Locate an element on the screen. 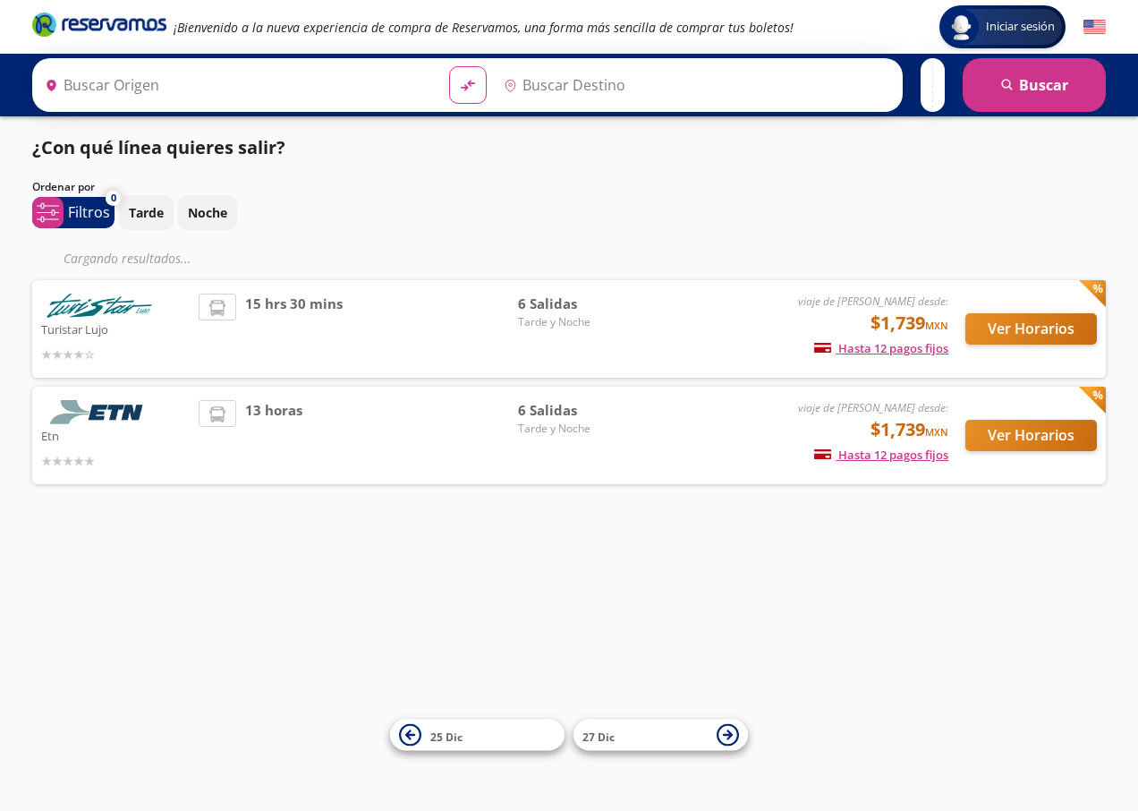 The width and height of the screenshot is (1138, 811). span: 0 is located at coordinates (114, 198).